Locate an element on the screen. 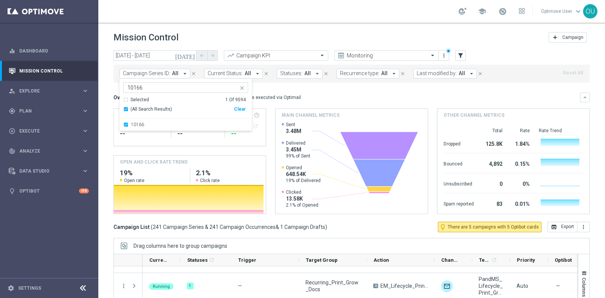 The width and height of the screenshot is (605, 298). div: Spam reported is located at coordinates (459, 203).